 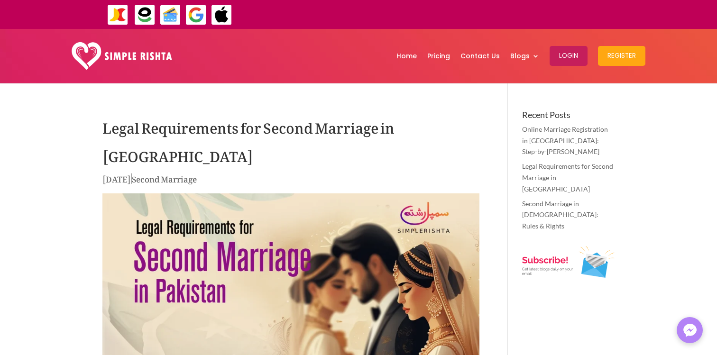 I want to click on img: GooglePay-icon, so click(x=196, y=15).